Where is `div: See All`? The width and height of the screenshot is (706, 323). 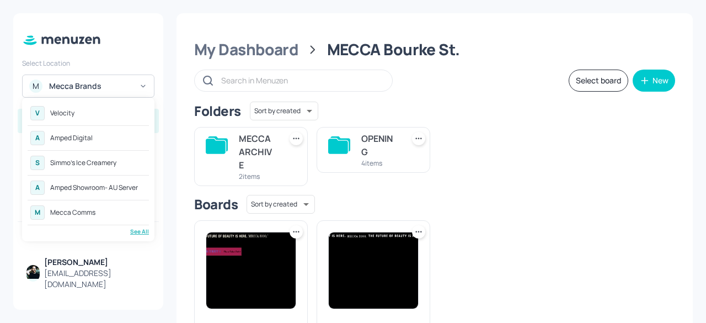 div: See All is located at coordinates (88, 231).